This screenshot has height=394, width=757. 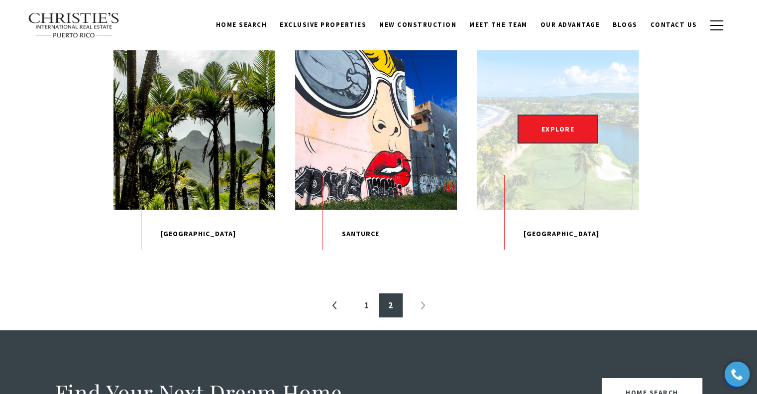 What do you see at coordinates (625, 24) in the screenshot?
I see `span: Blogs` at bounding box center [625, 24].